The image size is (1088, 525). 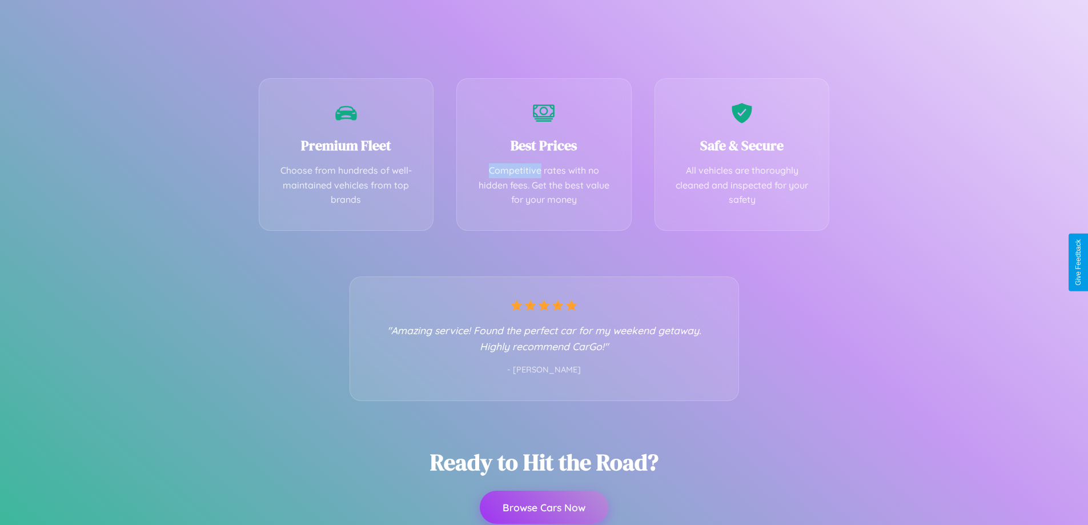 I want to click on p: Competitive rates with no hidden fees. Get the best value for your money, so click(x=544, y=185).